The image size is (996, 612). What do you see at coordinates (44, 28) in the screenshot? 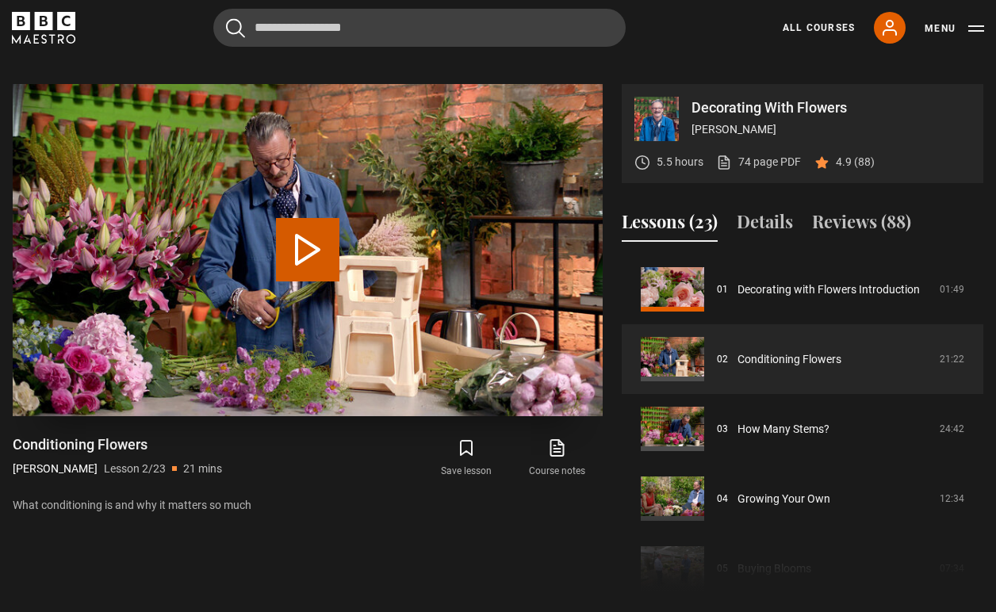
I see `a: BBC Maestro` at bounding box center [44, 28].